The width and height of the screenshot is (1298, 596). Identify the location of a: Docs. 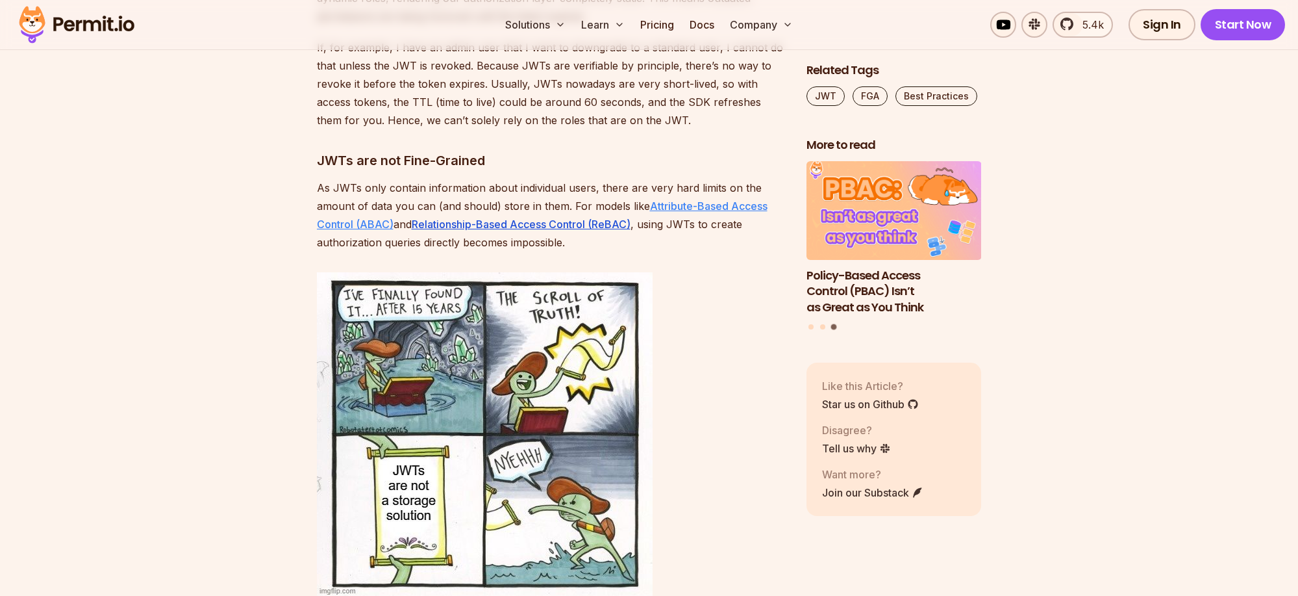
(702, 25).